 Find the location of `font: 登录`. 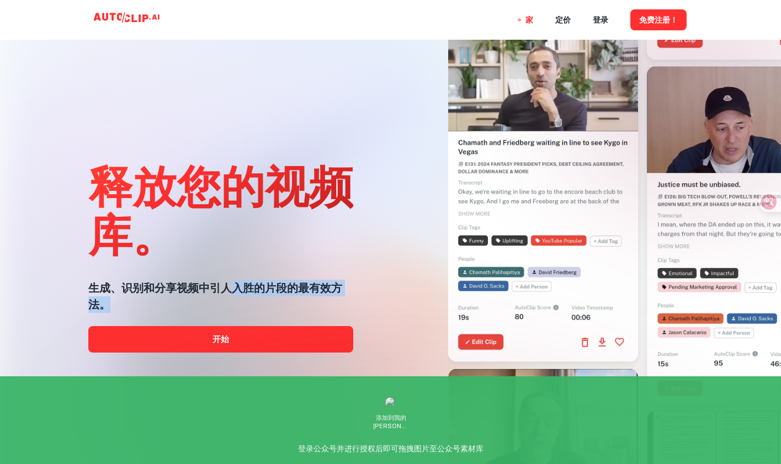

font: 登录 is located at coordinates (600, 20).